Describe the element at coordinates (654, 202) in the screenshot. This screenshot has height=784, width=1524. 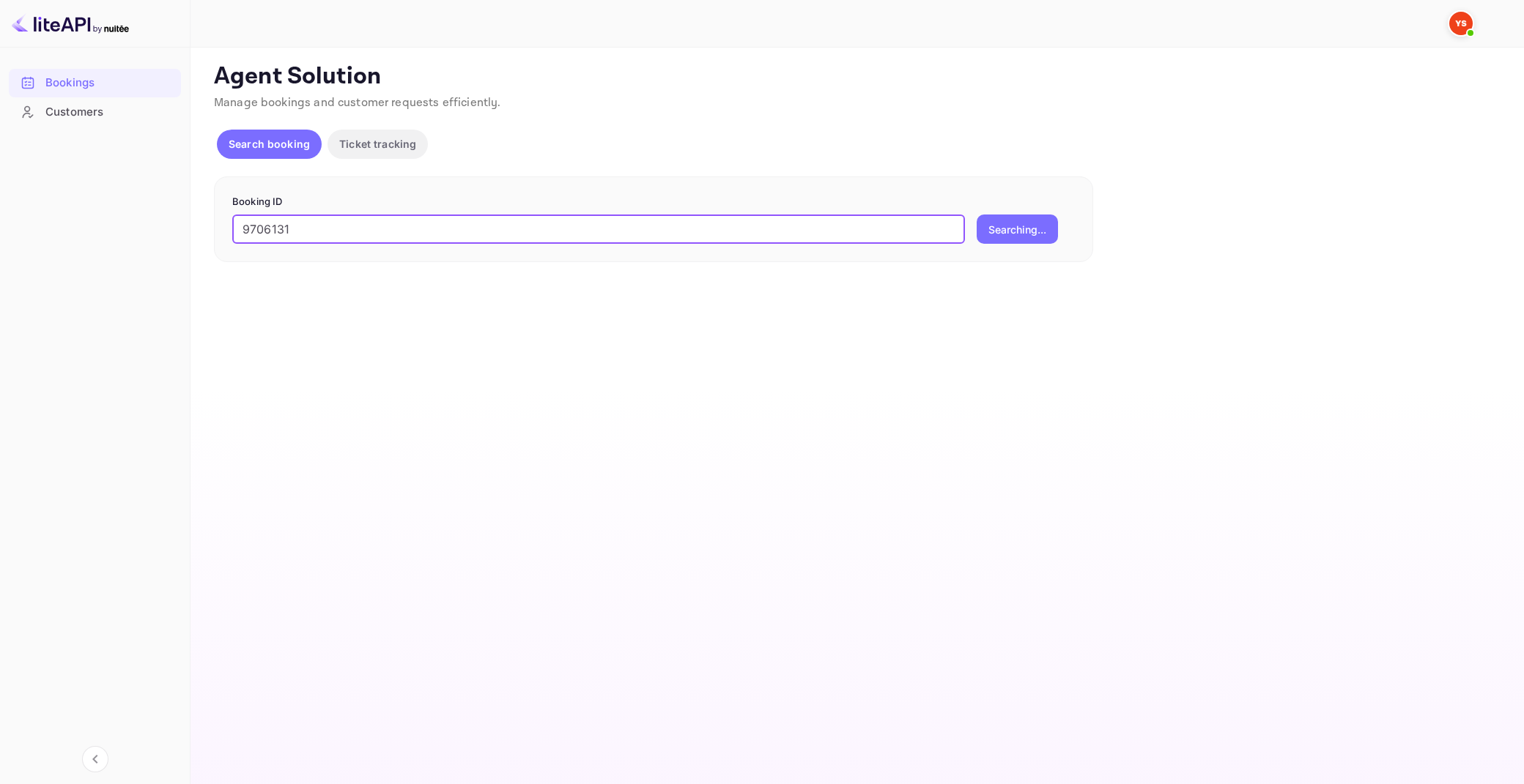
I see `p: Booking ID` at that location.